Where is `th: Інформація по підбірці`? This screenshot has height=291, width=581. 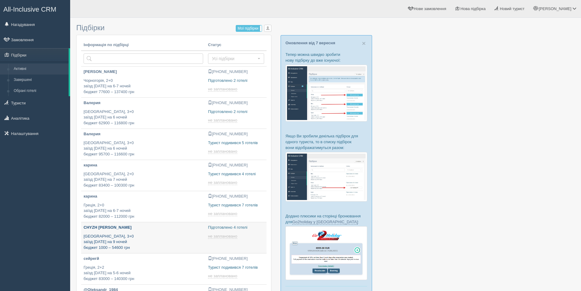 th: Інформація по підбірці is located at coordinates (143, 45).